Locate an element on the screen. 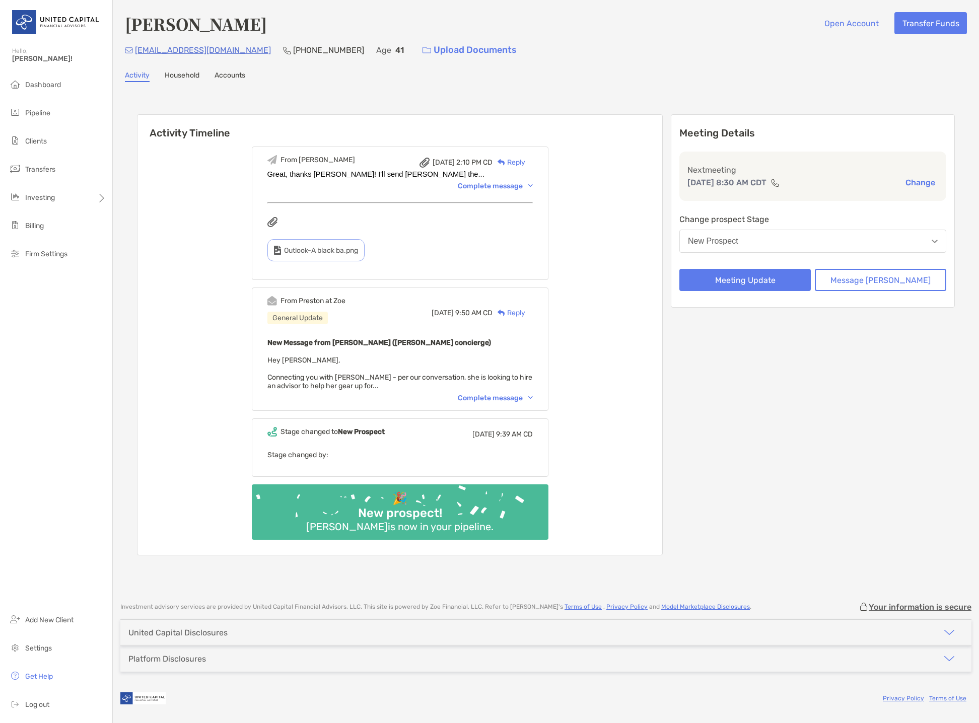  img: button icon is located at coordinates (427, 50).